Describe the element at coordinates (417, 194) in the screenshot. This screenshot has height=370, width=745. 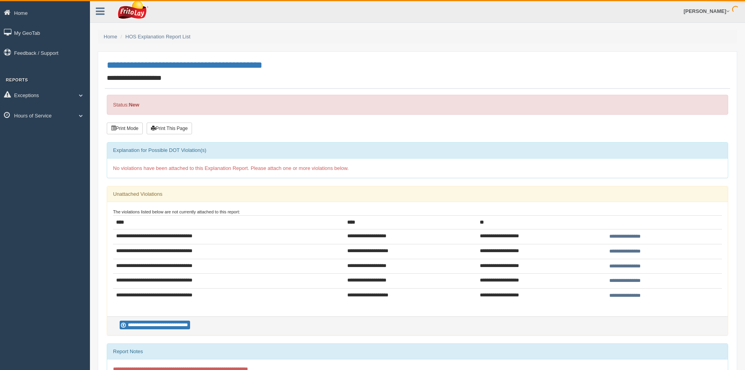
I see `div: Unattached Violations` at that location.